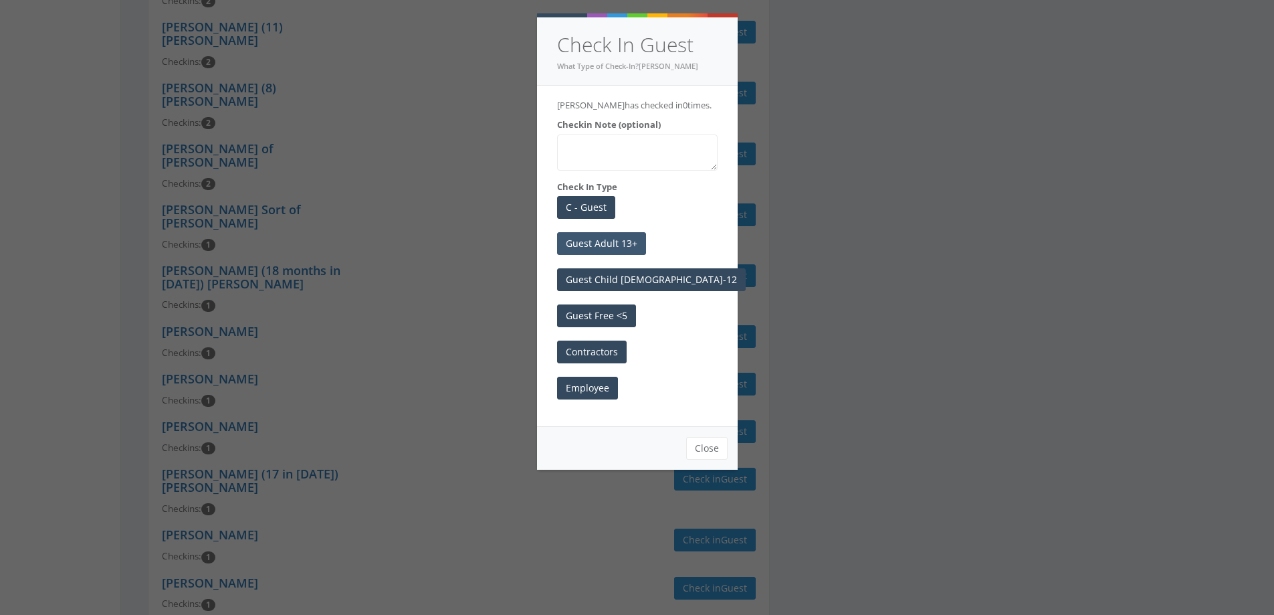  What do you see at coordinates (587, 388) in the screenshot?
I see `button: Employee` at bounding box center [587, 388].